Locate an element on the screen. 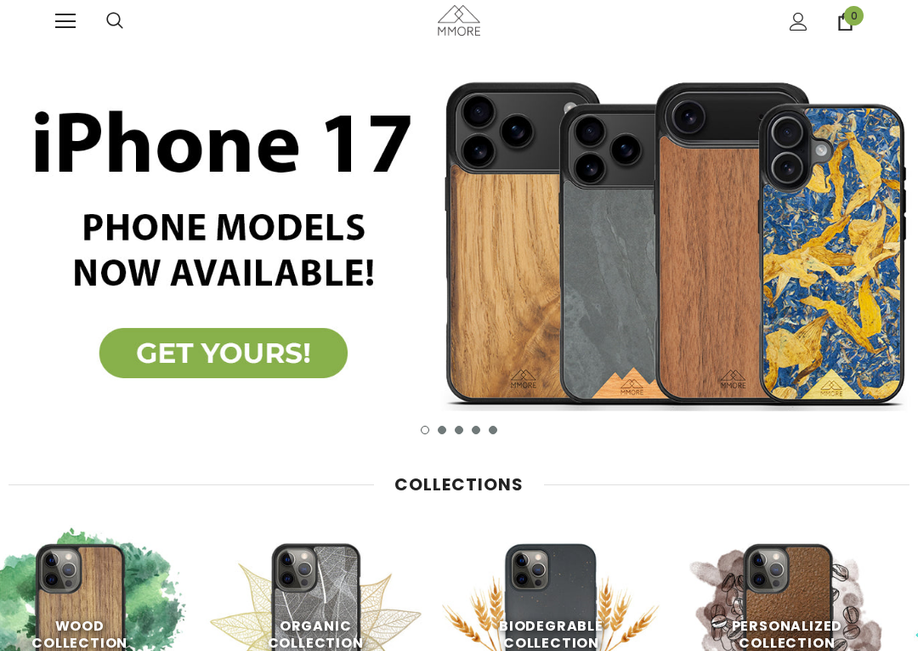 The width and height of the screenshot is (918, 651). span: Collections is located at coordinates (459, 484).